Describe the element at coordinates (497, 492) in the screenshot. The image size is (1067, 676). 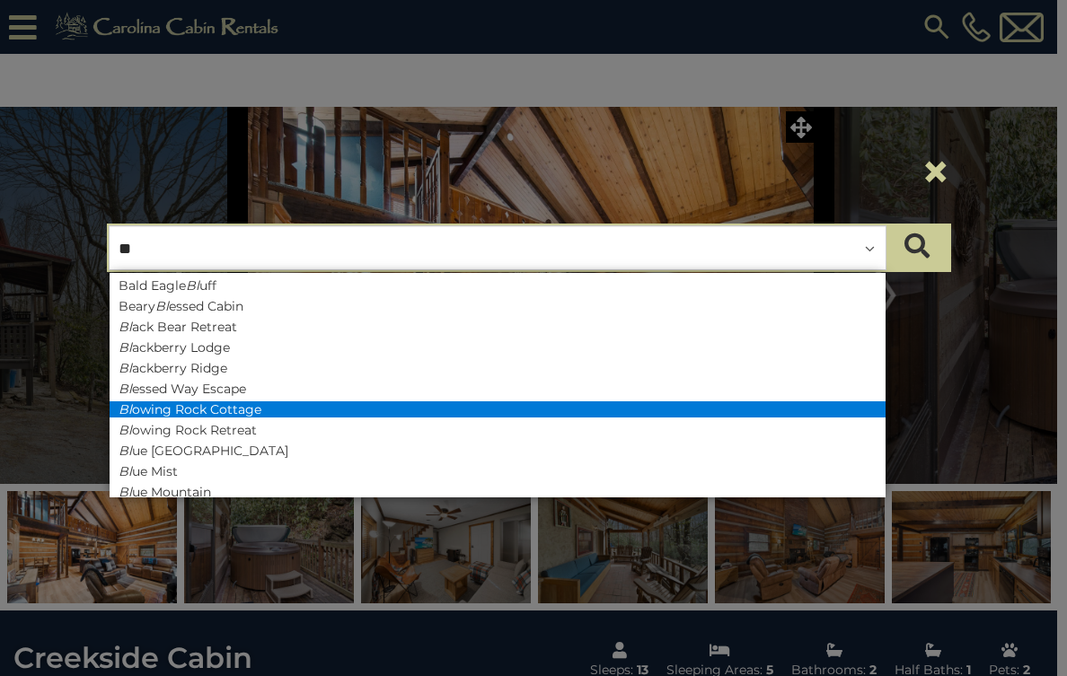
I see `li: ue Mountain` at that location.